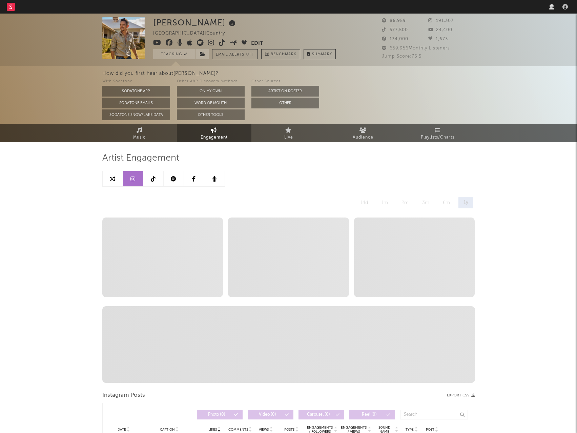 This screenshot has width=577, height=433. Describe the element at coordinates (122, 429) in the screenshot. I see `span: Date` at that location.